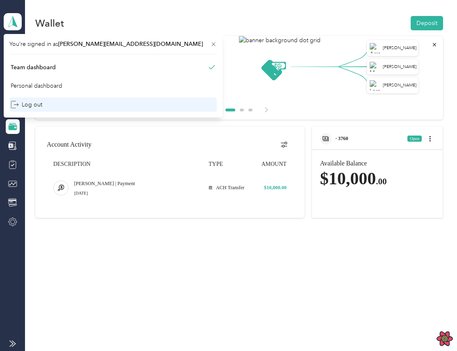  What do you see at coordinates (445, 339) in the screenshot?
I see `button: Open React Query Devtools` at bounding box center [445, 339].